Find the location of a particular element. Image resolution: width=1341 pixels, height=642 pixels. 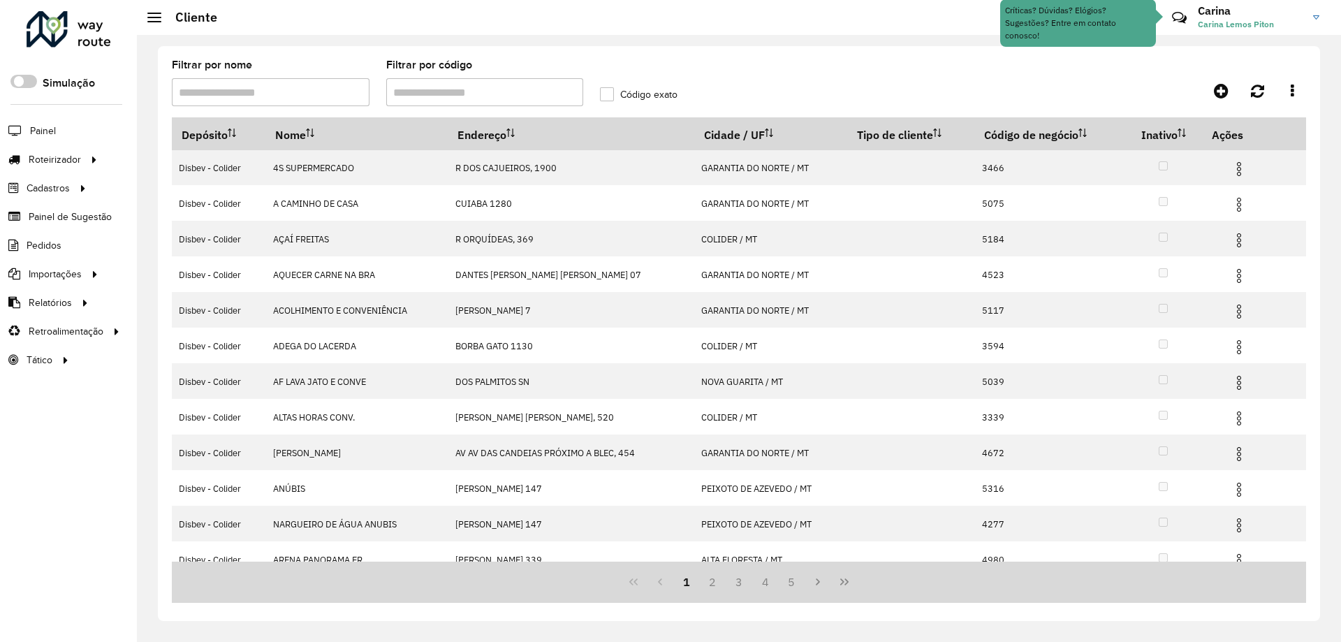

font: 5039 is located at coordinates (993, 381).